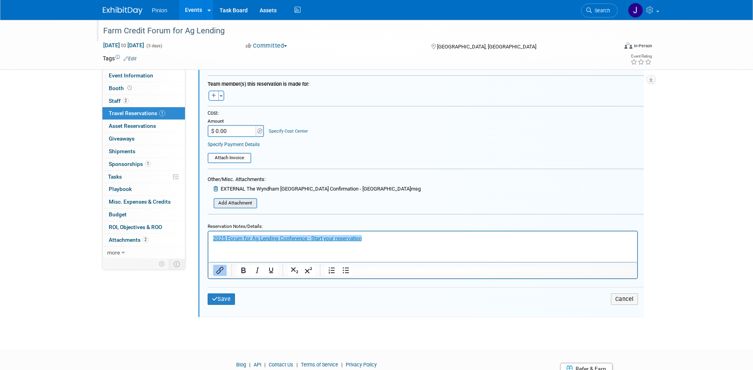 The height and width of the screenshot is (370, 753). Describe the element at coordinates (628, 46) in the screenshot. I see `img: Format-Inperson.png` at that location.